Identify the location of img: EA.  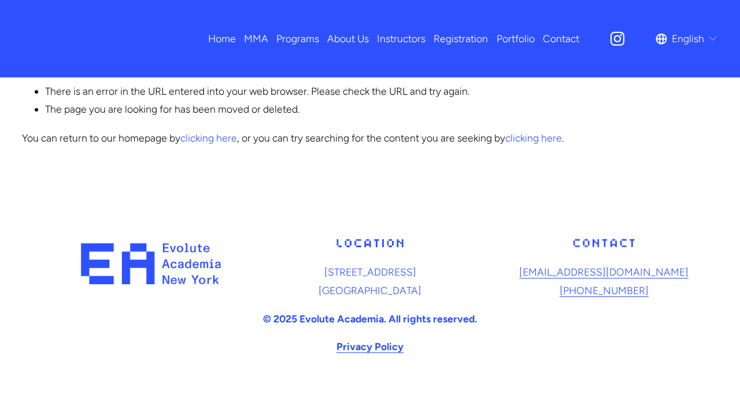
(91, 39).